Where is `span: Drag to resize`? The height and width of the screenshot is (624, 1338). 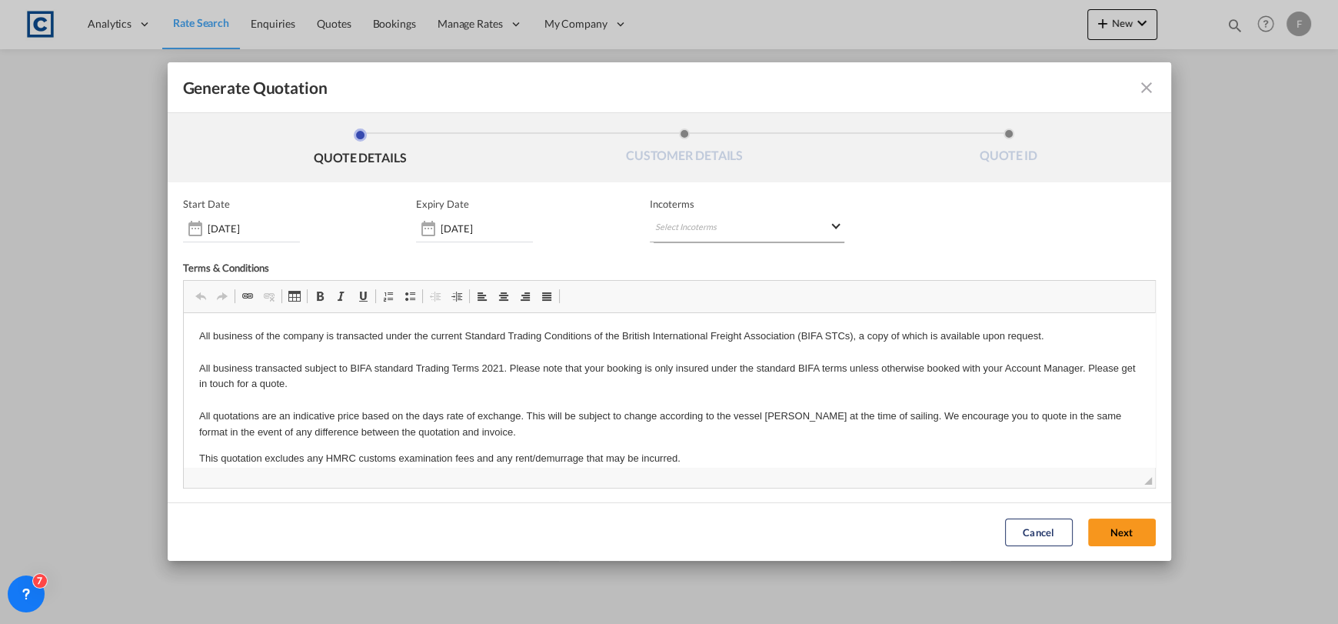
span: Drag to resize is located at coordinates (1148, 481).